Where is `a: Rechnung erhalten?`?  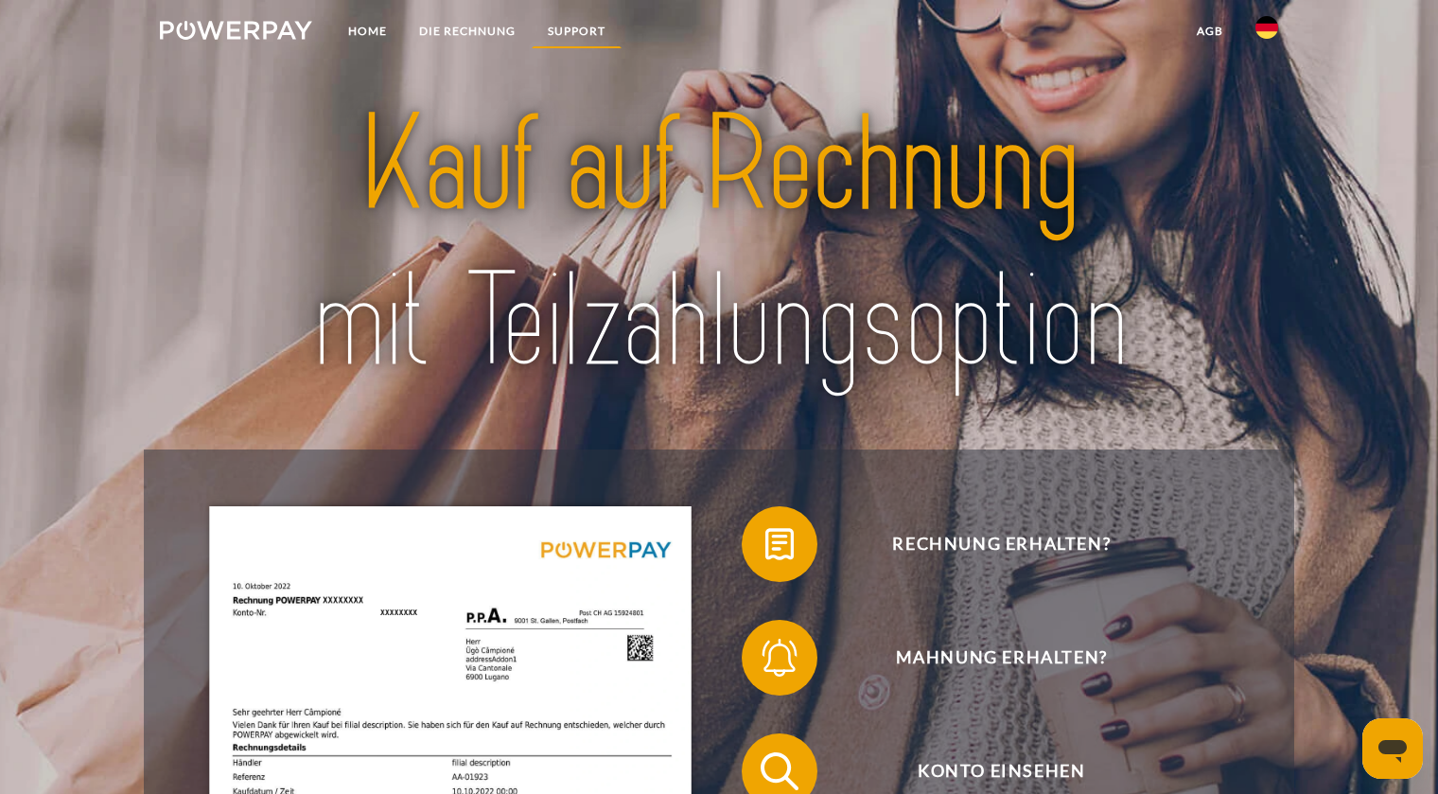
a: Rechnung erhalten? is located at coordinates (988, 544).